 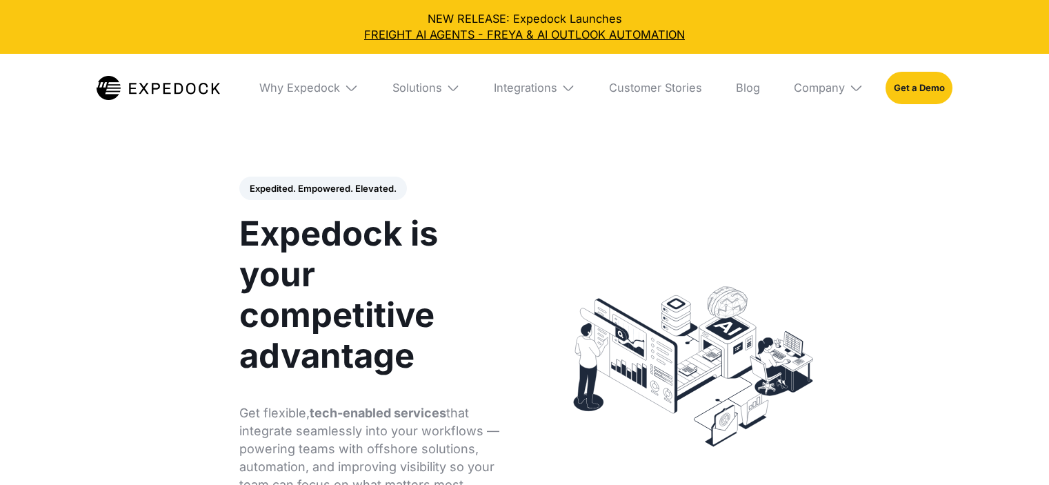 What do you see at coordinates (748, 88) in the screenshot?
I see `a: Blog` at bounding box center [748, 88].